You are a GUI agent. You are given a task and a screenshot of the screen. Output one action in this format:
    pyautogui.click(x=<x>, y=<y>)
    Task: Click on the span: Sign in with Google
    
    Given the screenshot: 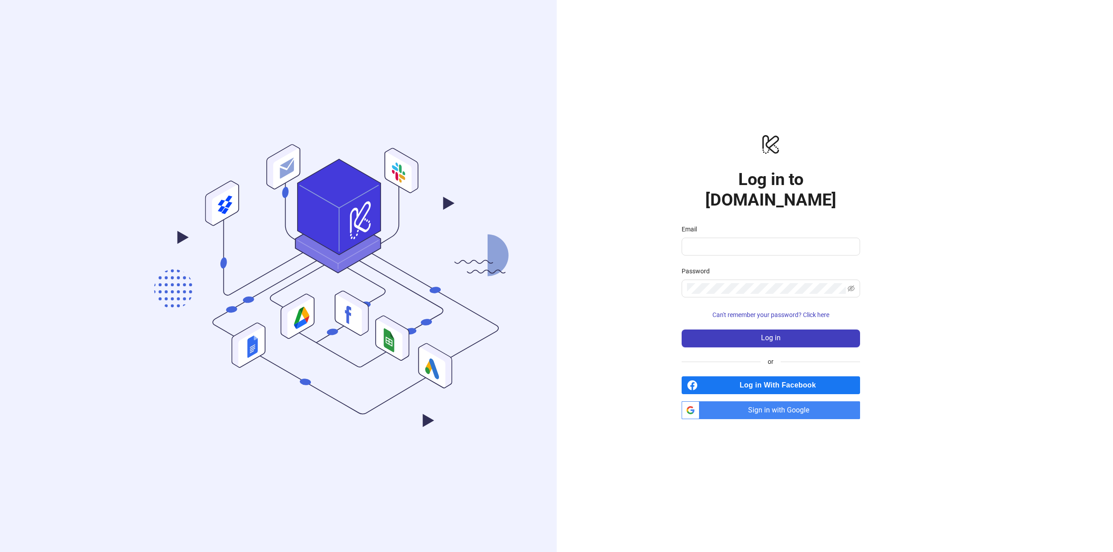 What is the action you would take?
    pyautogui.click(x=782, y=410)
    